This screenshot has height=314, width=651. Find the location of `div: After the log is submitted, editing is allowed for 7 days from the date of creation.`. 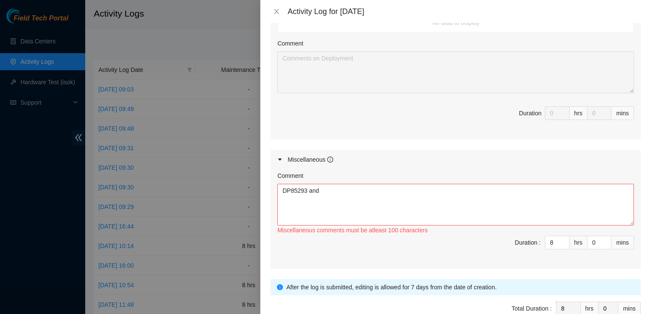

div: After the log is submitted, editing is allowed for 7 days from the date of creation. is located at coordinates (460, 287).